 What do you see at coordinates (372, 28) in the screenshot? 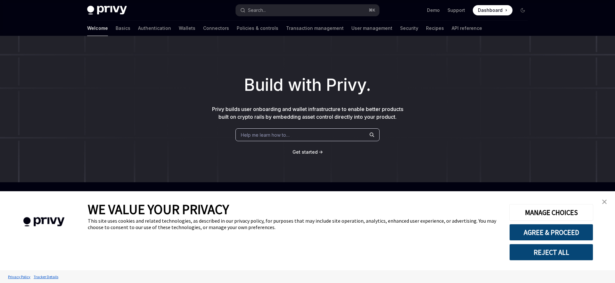
I see `a: User management` at bounding box center [372, 28].